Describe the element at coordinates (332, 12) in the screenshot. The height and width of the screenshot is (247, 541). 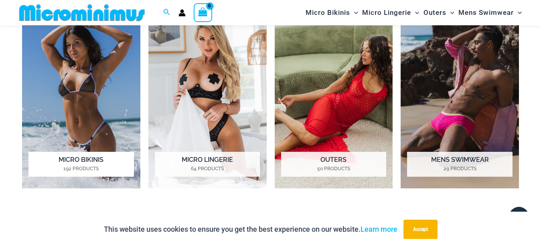
I see `a: Micro BikinisMenu ToggleMenu Toggle` at that location.